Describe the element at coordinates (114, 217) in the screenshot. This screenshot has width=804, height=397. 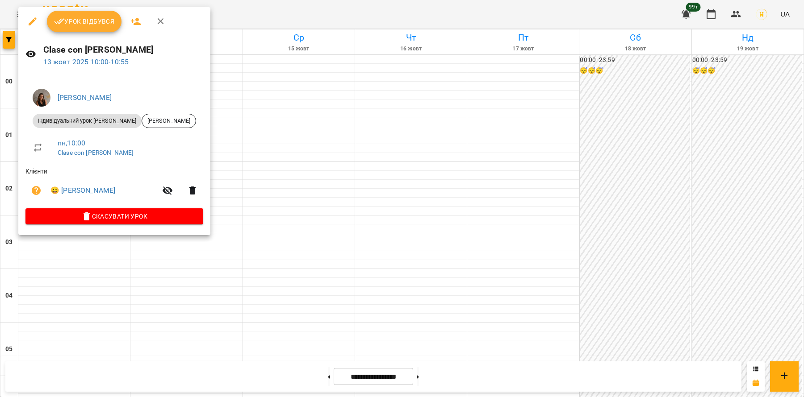
I see `span: Скасувати Урок` at that location.